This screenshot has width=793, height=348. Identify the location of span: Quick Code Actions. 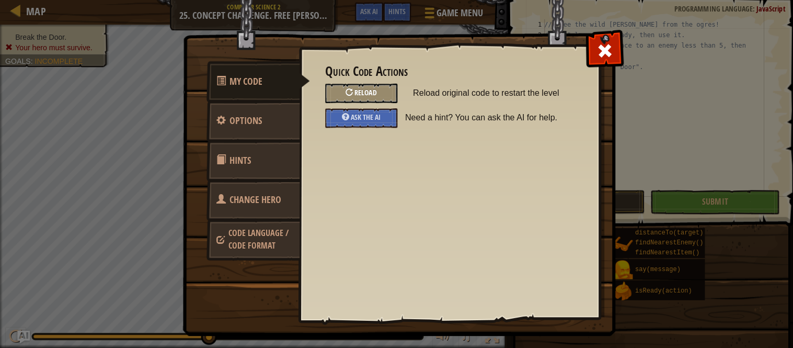
(244, 82).